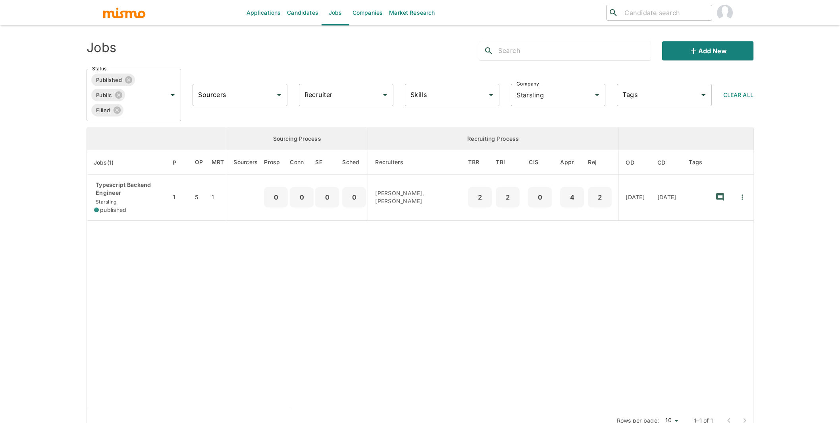  What do you see at coordinates (113, 210) in the screenshot?
I see `span: published` at bounding box center [113, 210].